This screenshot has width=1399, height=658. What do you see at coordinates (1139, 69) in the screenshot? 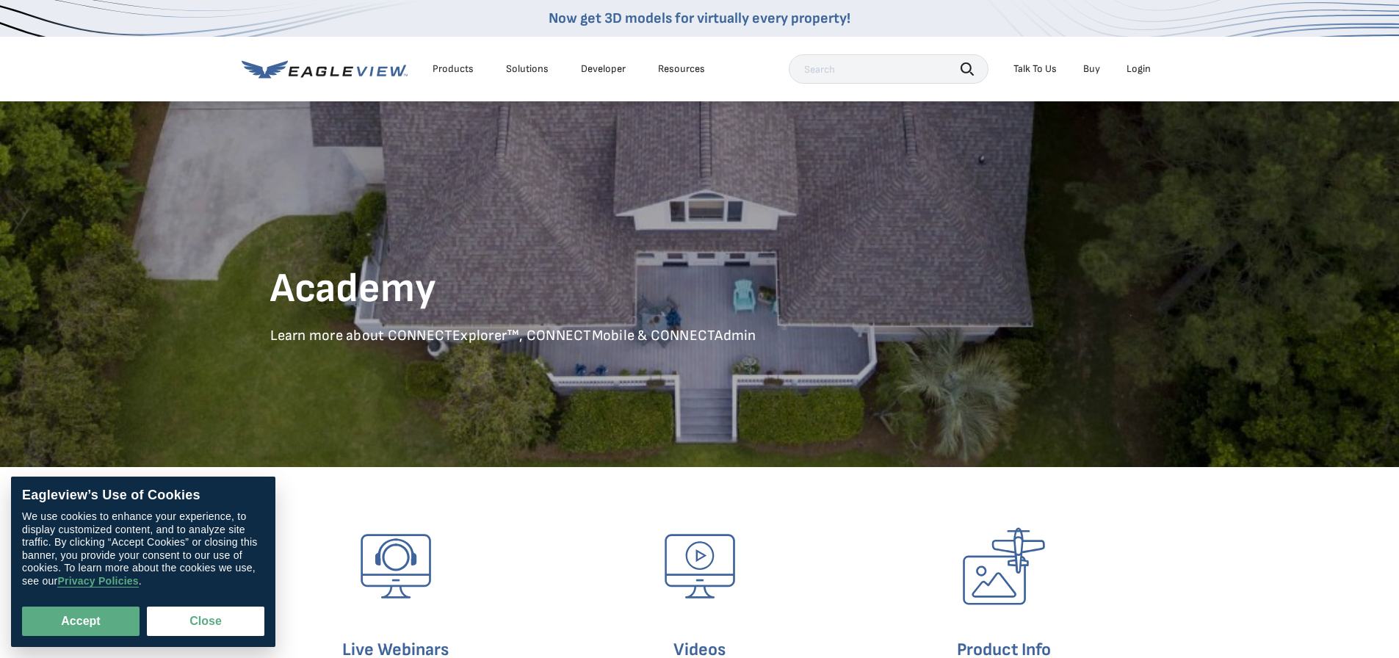
I see `div: Login` at bounding box center [1139, 69].